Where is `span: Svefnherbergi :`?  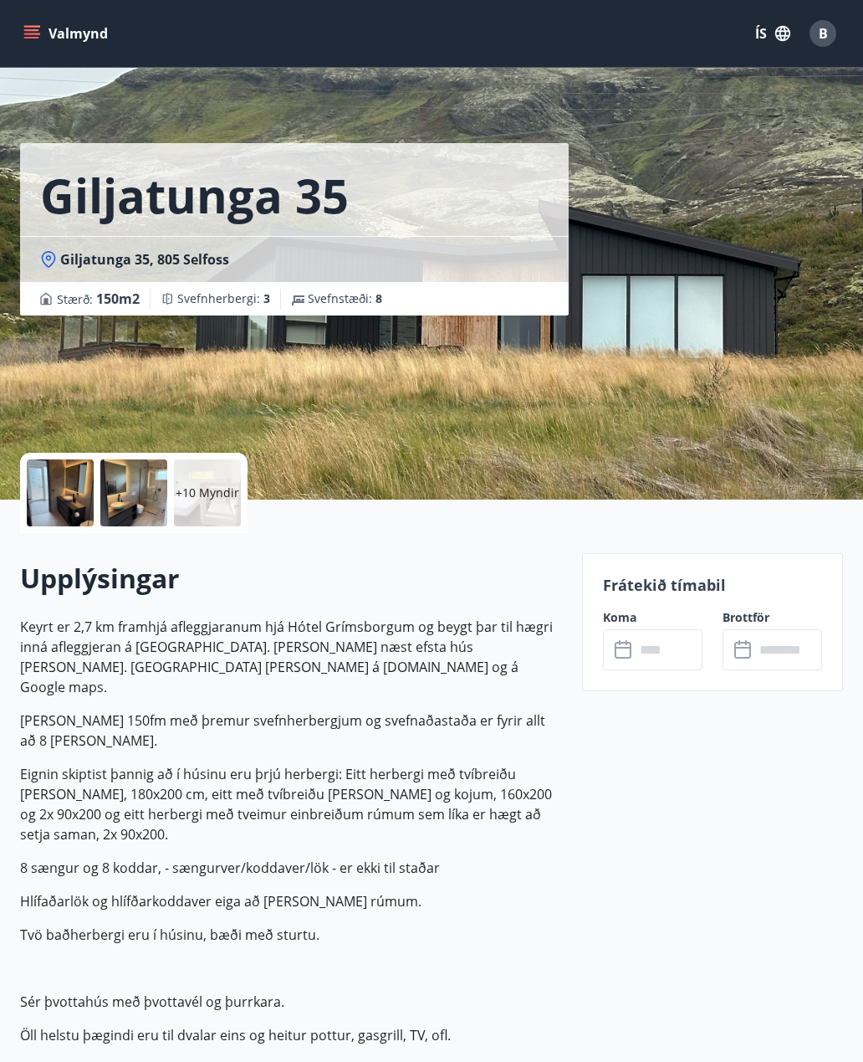
span: Svefnherbergi : is located at coordinates (223, 299).